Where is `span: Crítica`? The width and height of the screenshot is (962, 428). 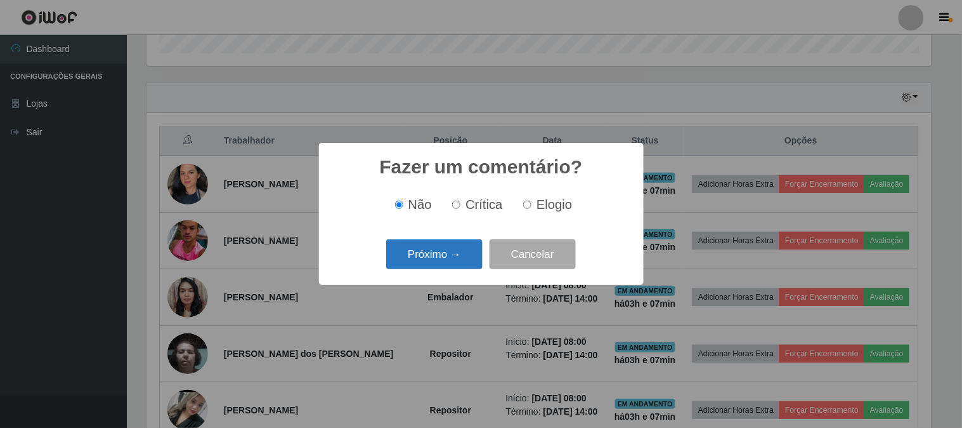 span: Crítica is located at coordinates (484, 204).